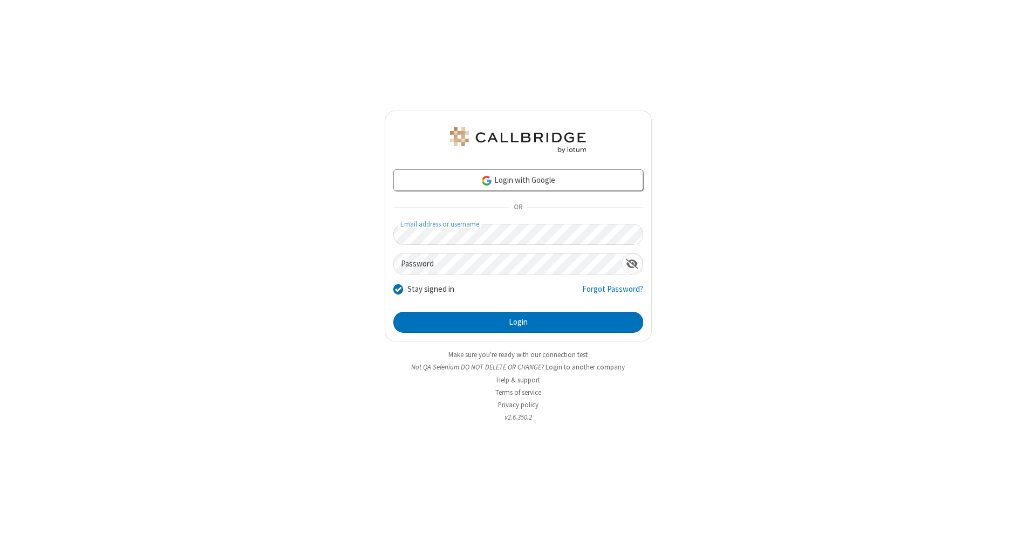 This screenshot has width=1036, height=541. I want to click on a: Make sure you're ready with our connection test, so click(518, 355).